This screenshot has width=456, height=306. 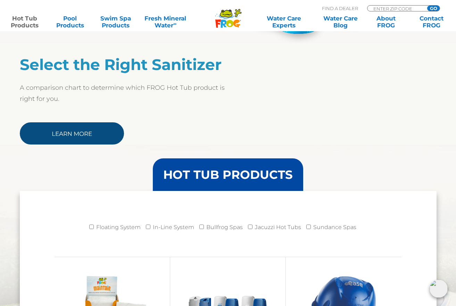 What do you see at coordinates (396, 8) in the screenshot?
I see `input: Zip Code Form` at bounding box center [396, 8].